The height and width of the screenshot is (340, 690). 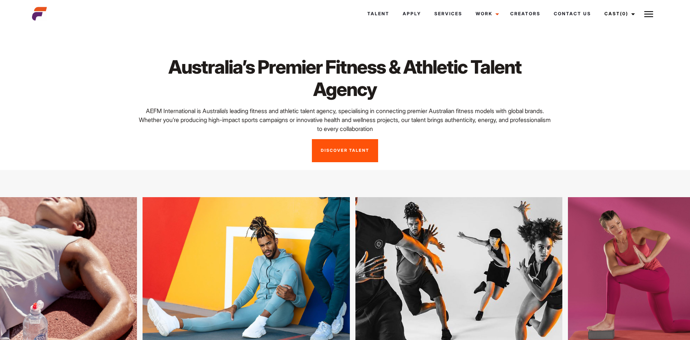 What do you see at coordinates (573, 14) in the screenshot?
I see `a: Contact Us` at bounding box center [573, 14].